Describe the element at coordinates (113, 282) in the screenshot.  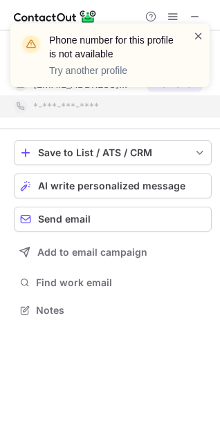
I see `button: Find work email` at that location.